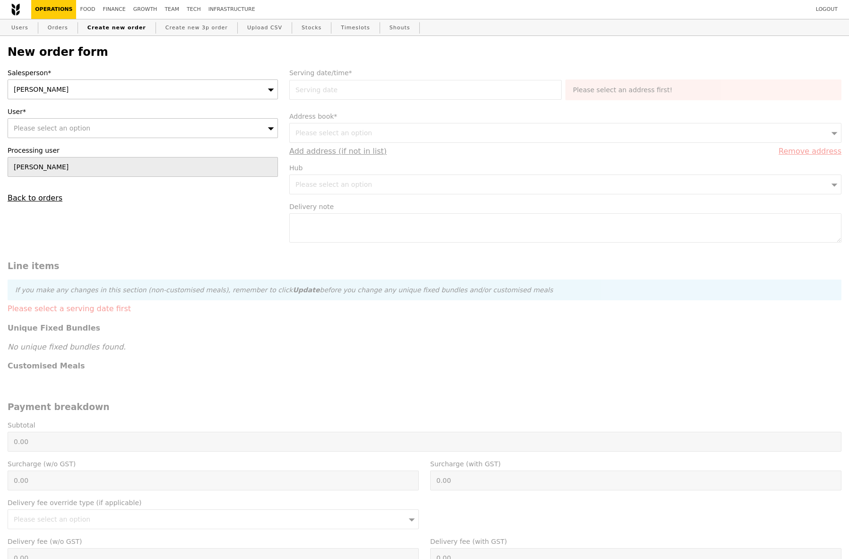 The image size is (849, 559). I want to click on img: Grain logo, so click(16, 9).